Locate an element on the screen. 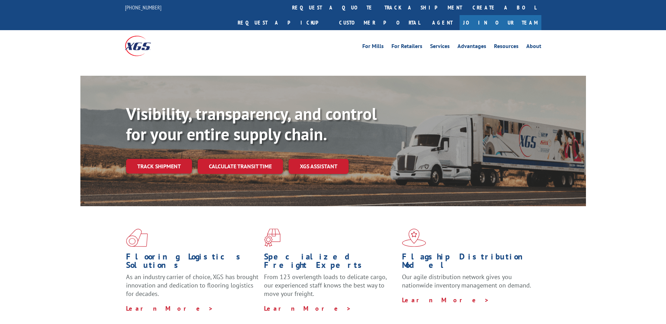 This screenshot has width=666, height=324. a: For Retailers is located at coordinates (407, 47).